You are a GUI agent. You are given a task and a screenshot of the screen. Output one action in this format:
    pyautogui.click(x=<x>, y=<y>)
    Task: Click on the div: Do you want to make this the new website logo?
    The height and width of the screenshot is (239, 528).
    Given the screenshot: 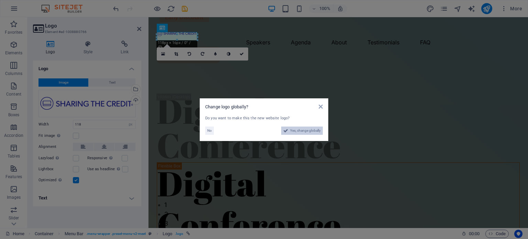 What is the action you would take?
    pyautogui.click(x=264, y=118)
    